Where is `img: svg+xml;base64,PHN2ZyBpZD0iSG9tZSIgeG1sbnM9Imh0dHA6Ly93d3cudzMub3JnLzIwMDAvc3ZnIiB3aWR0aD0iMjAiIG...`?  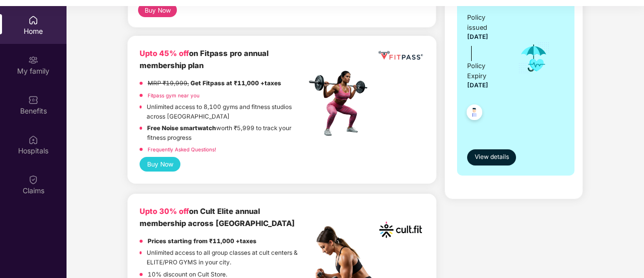 img: svg+xml;base64,PHN2ZyBpZD0iSG9tZSIgeG1sbnM9Imh0dHA6Ly93d3cudzMub3JnLzIwMDAvc3ZnIiB3aWR0aD0iMjAiIG... is located at coordinates (33, 20).